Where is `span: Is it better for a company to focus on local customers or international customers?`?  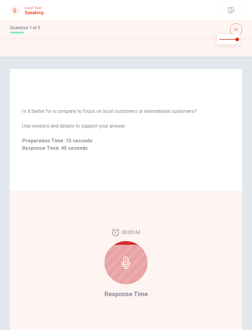
span: Is it better for a company to focus on local customers or international customers? is located at coordinates (126, 111).